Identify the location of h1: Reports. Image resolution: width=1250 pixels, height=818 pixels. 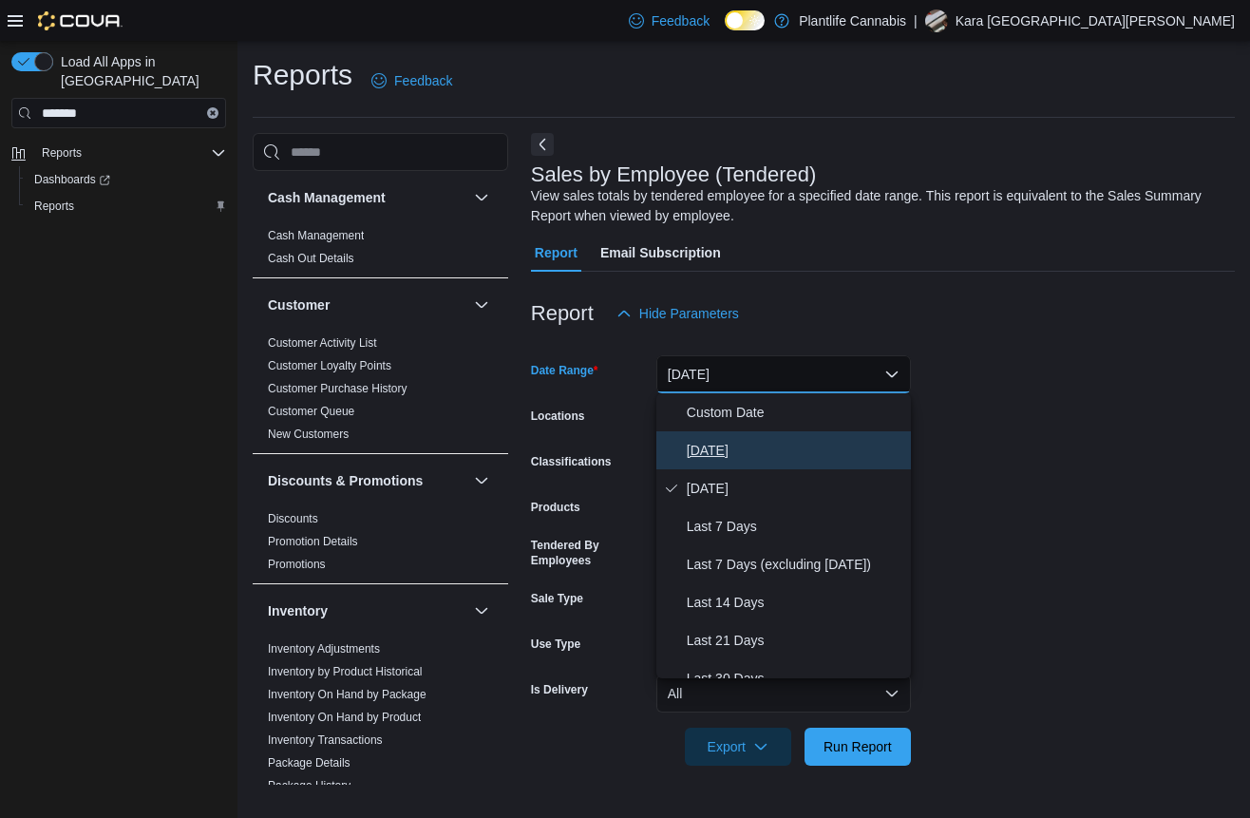
(302, 75).